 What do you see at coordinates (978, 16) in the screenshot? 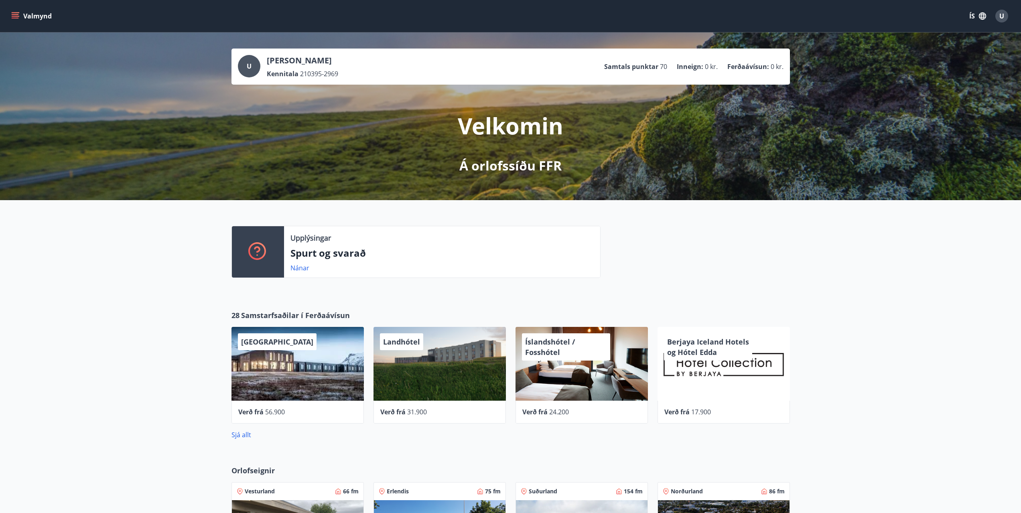
I see `button: ÍS` at bounding box center [978, 16].